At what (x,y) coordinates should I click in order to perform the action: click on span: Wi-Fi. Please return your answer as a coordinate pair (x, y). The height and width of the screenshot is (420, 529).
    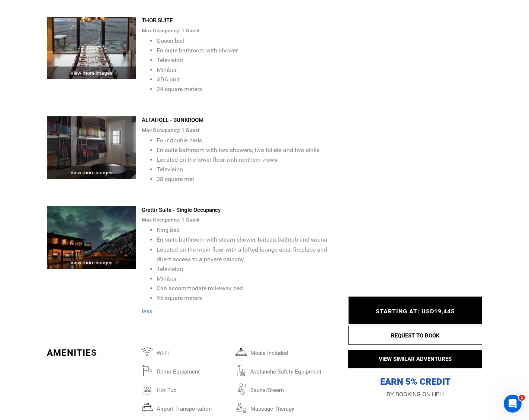
    Looking at the image, I should click on (194, 352).